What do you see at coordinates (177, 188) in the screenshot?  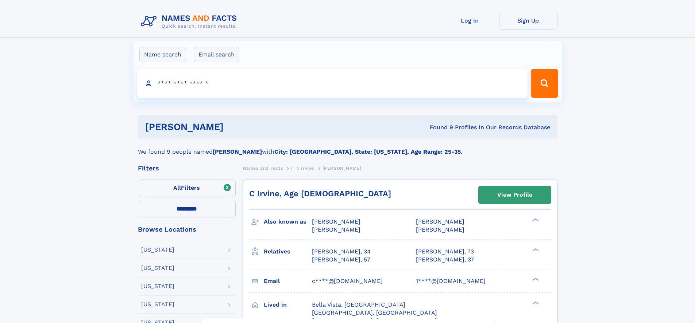 I see `span: All` at bounding box center [177, 188].